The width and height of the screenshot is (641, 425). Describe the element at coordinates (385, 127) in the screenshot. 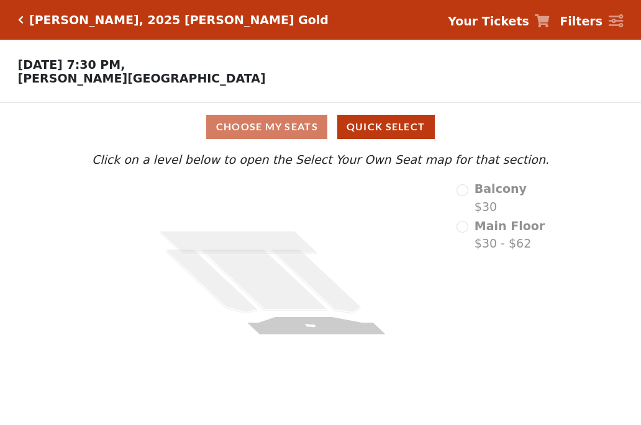

I see `button: Quick Select` at that location.